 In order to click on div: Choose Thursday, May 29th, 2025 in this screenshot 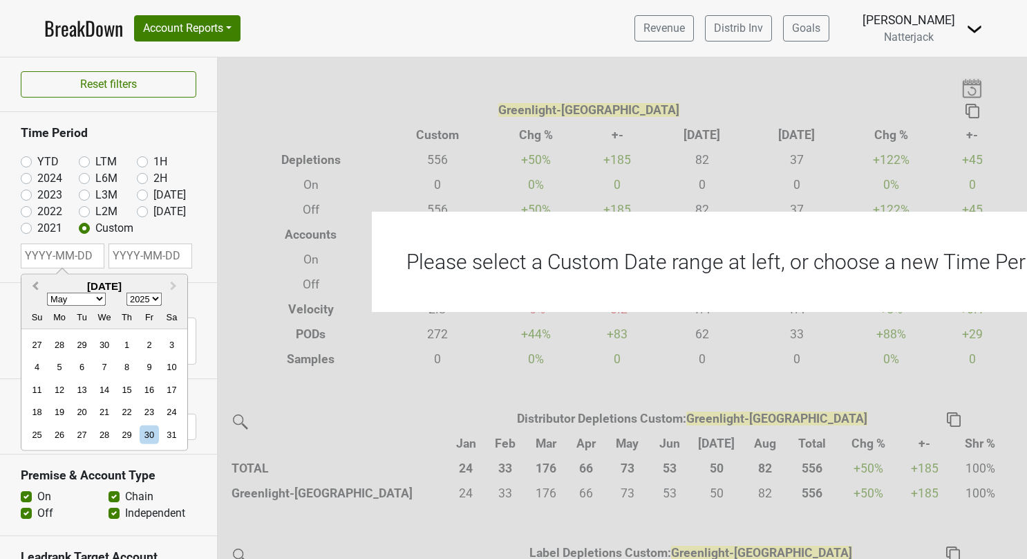, I will do `click(126, 434)`.